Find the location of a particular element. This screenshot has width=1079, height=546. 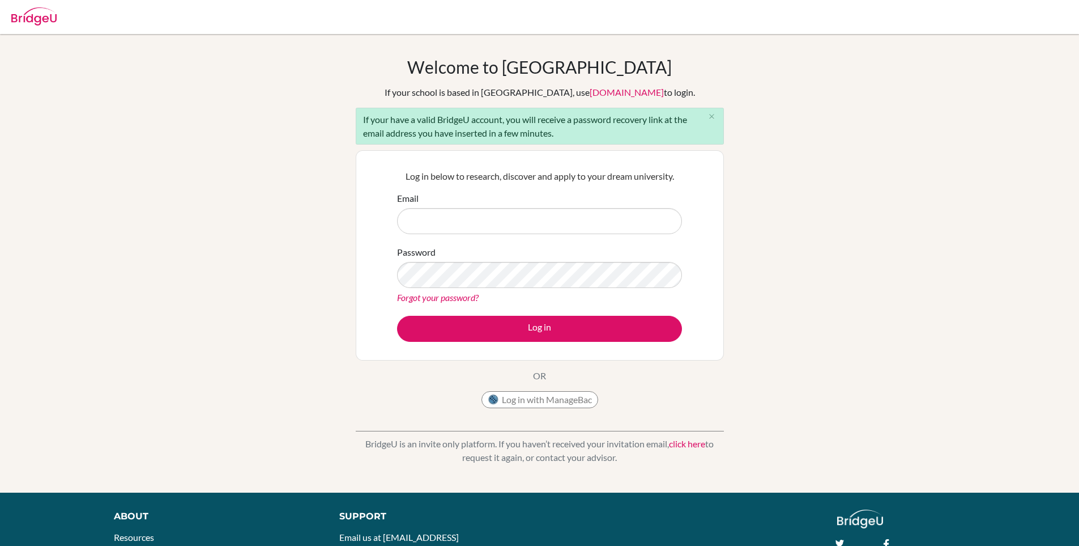

button: Log in with ManageBac is located at coordinates (540, 399).